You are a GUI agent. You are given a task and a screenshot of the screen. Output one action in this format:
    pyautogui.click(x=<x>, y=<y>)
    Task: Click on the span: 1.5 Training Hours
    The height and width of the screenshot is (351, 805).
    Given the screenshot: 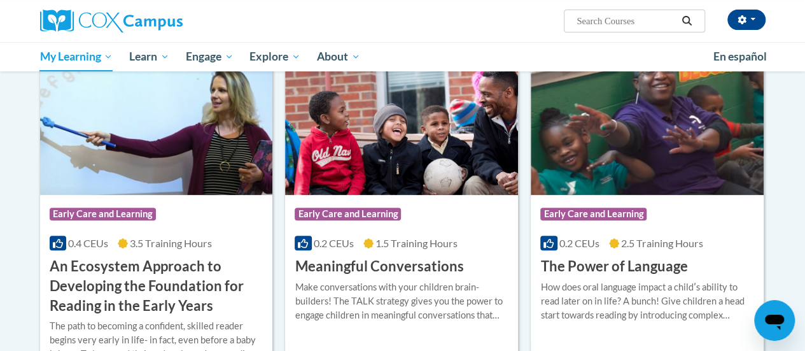 What is the action you would take?
    pyautogui.click(x=416, y=242)
    